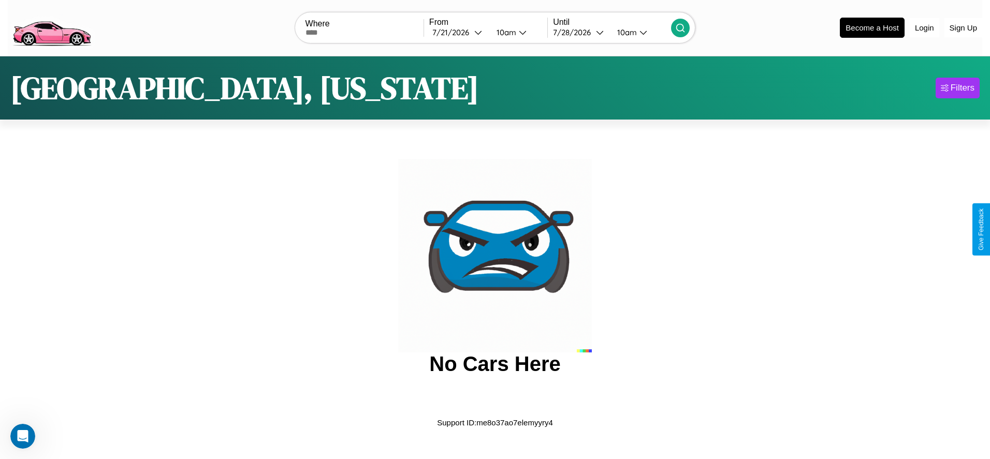  Describe the element at coordinates (494, 364) in the screenshot. I see `h2: No Cars Here` at that location.